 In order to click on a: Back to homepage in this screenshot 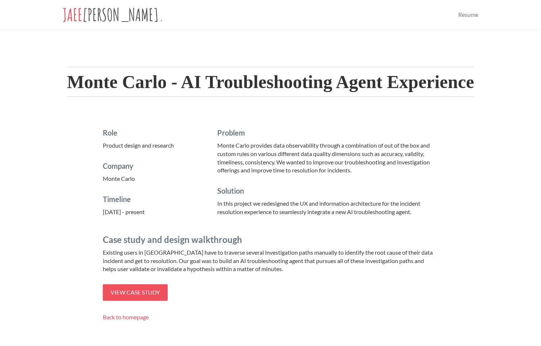, I will do `click(126, 316)`.